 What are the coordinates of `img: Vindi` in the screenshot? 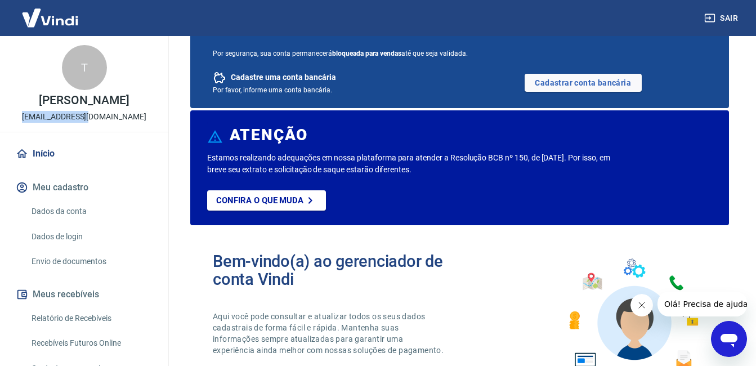 It's located at (50, 17).